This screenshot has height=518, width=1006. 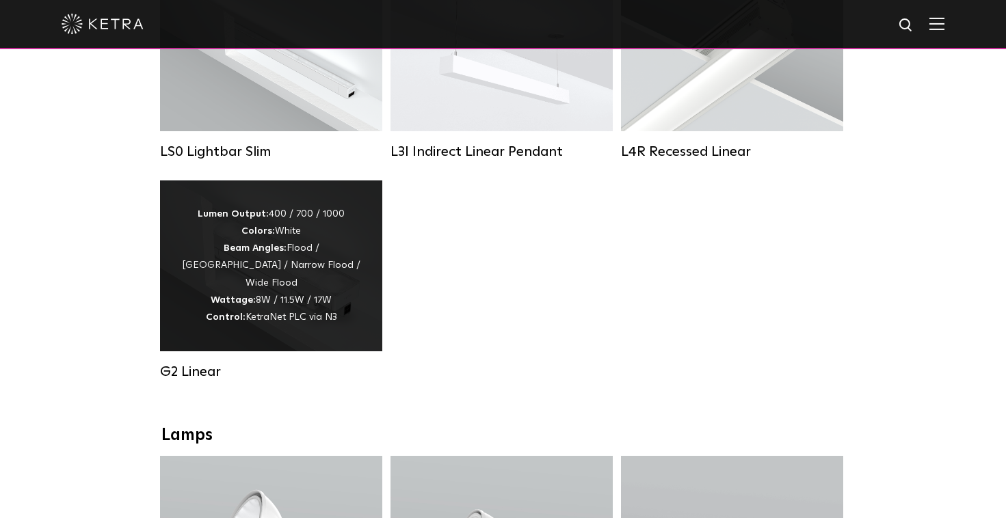 What do you see at coordinates (906, 25) in the screenshot?
I see `img: search icon` at bounding box center [906, 25].